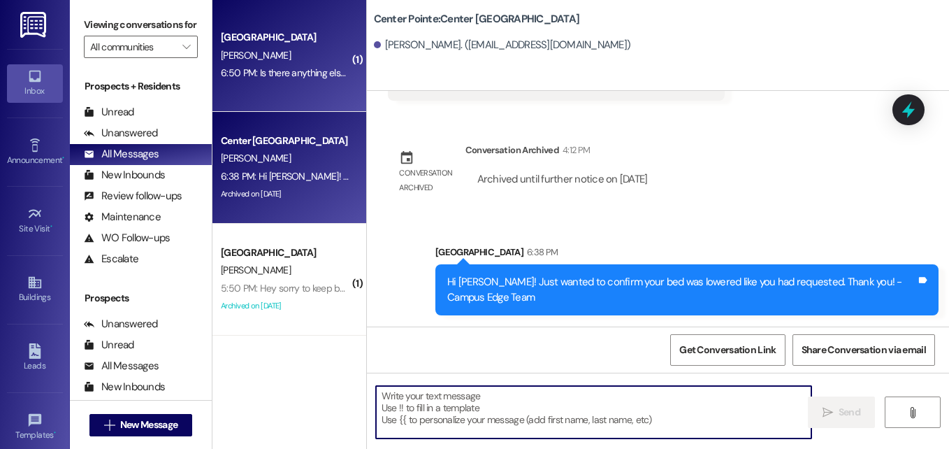 The height and width of the screenshot is (449, 949). What do you see at coordinates (540, 252) in the screenshot?
I see `div: 6:38 PM` at bounding box center [540, 252].